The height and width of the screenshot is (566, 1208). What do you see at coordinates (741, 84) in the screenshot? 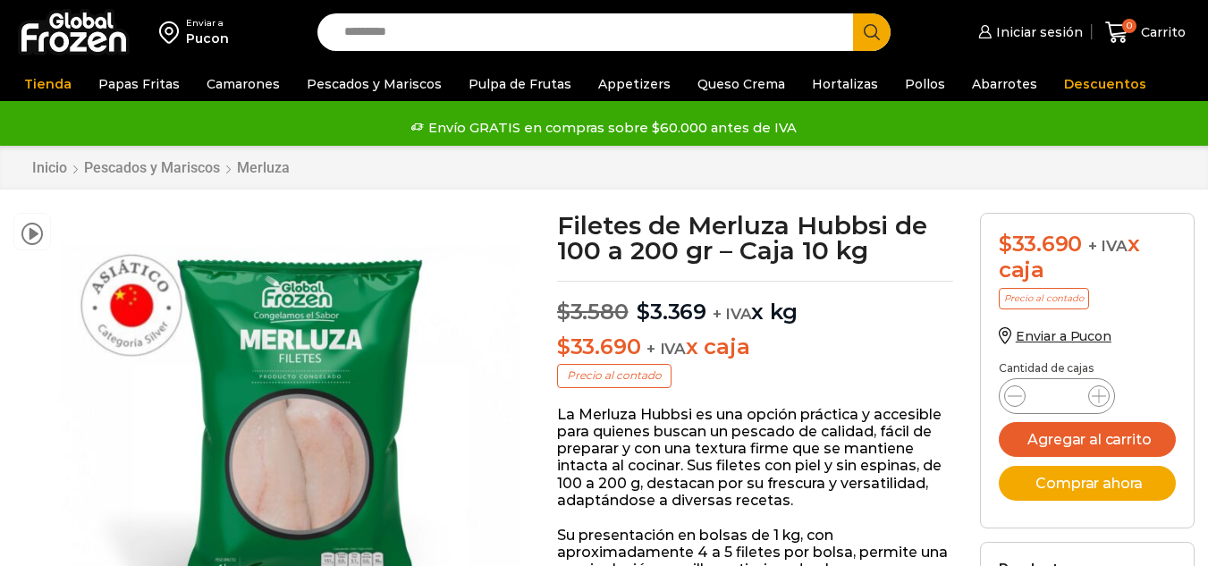
I see `a: Queso Crema` at bounding box center [741, 84].